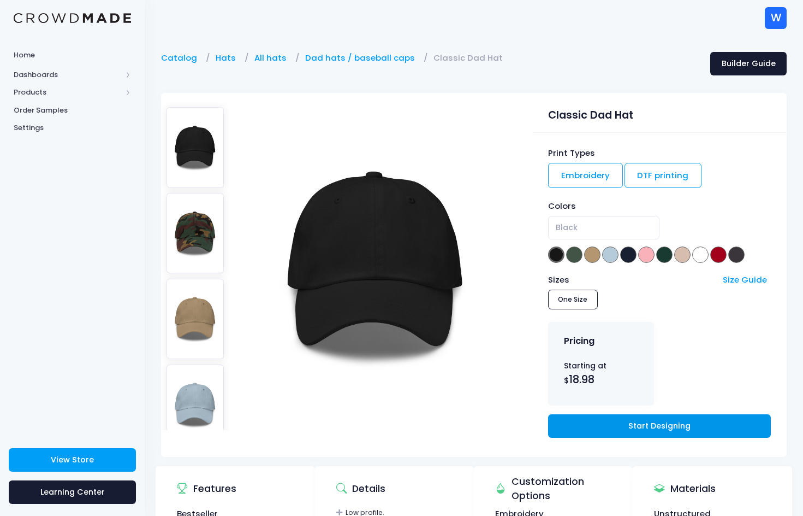  Describe the element at coordinates (72, 459) in the screenshot. I see `a: View Store` at that location.